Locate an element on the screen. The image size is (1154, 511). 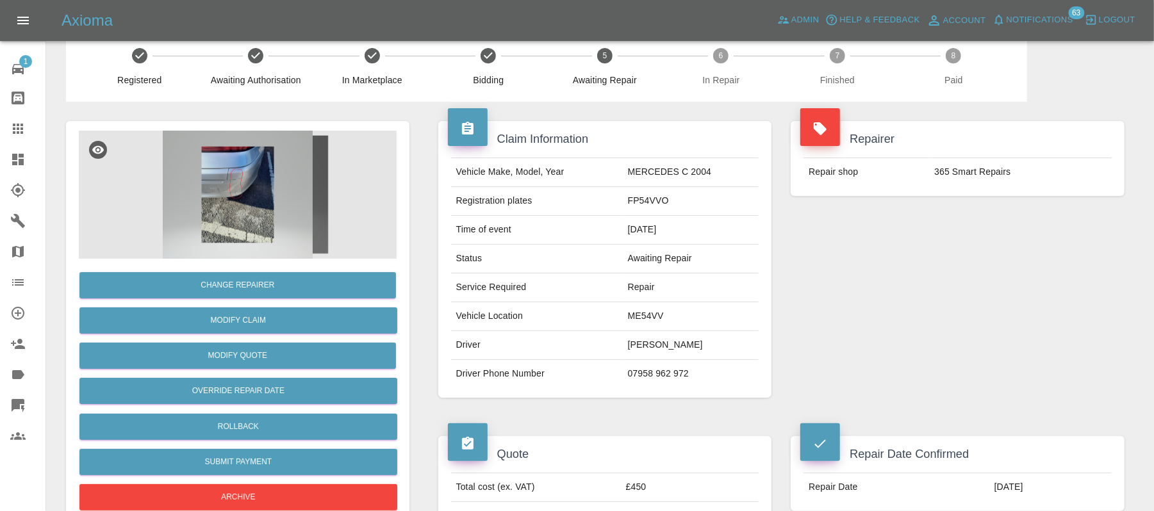
td: Repair Date is located at coordinates (897, 488).